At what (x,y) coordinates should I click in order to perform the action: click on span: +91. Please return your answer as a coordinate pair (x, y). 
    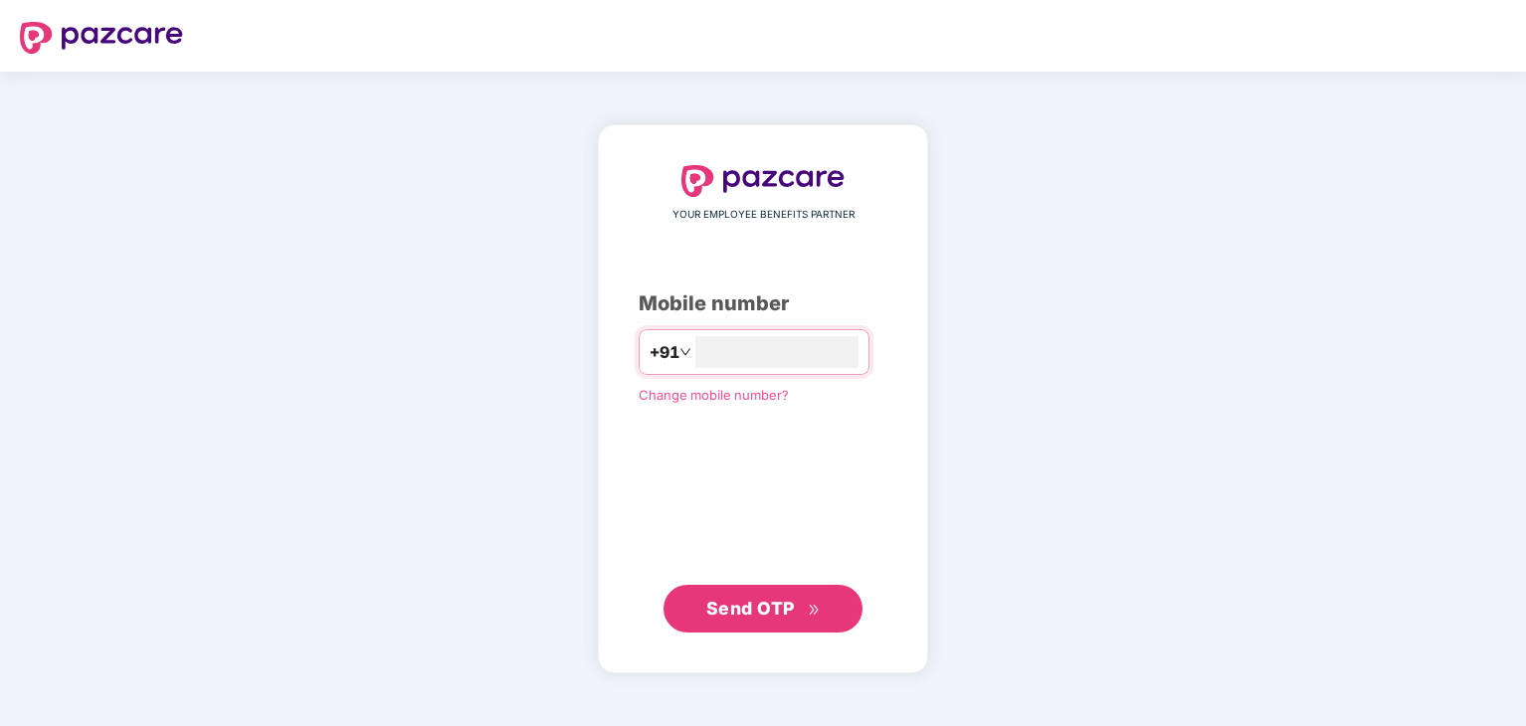
    Looking at the image, I should click on (664, 352).